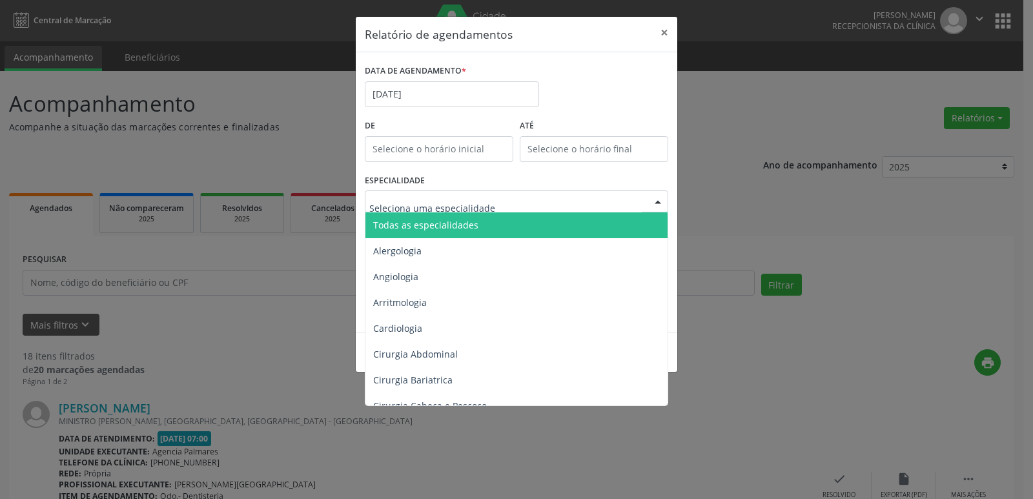 The height and width of the screenshot is (499, 1033). Describe the element at coordinates (415, 354) in the screenshot. I see `span: Cirurgia Abdominal` at that location.